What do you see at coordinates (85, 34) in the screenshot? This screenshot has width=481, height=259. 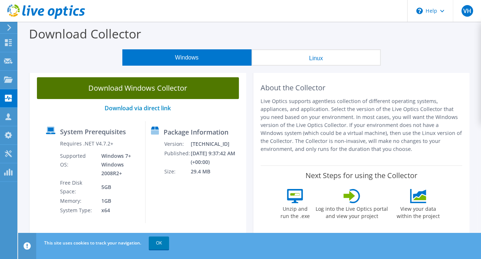 I see `label: Download Collector` at bounding box center [85, 34].